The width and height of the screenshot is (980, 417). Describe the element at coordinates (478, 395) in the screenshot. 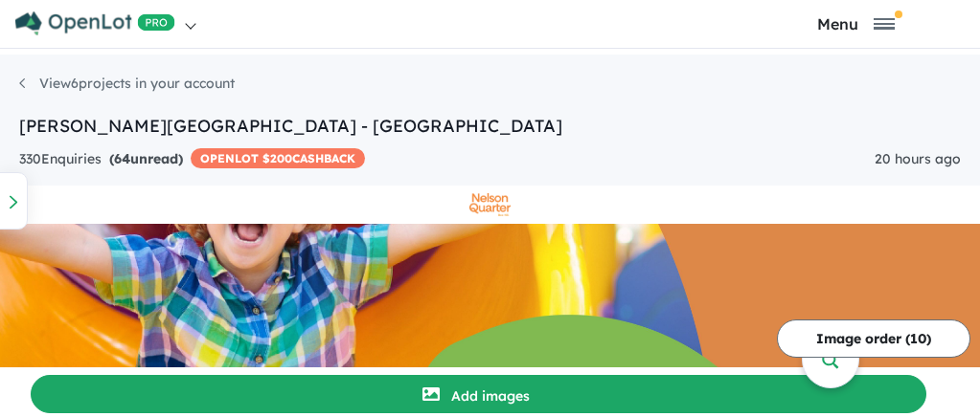

I see `button: Add images` at that location.